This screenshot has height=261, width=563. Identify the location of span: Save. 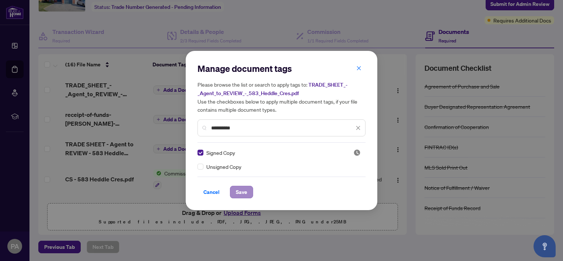
(241, 192).